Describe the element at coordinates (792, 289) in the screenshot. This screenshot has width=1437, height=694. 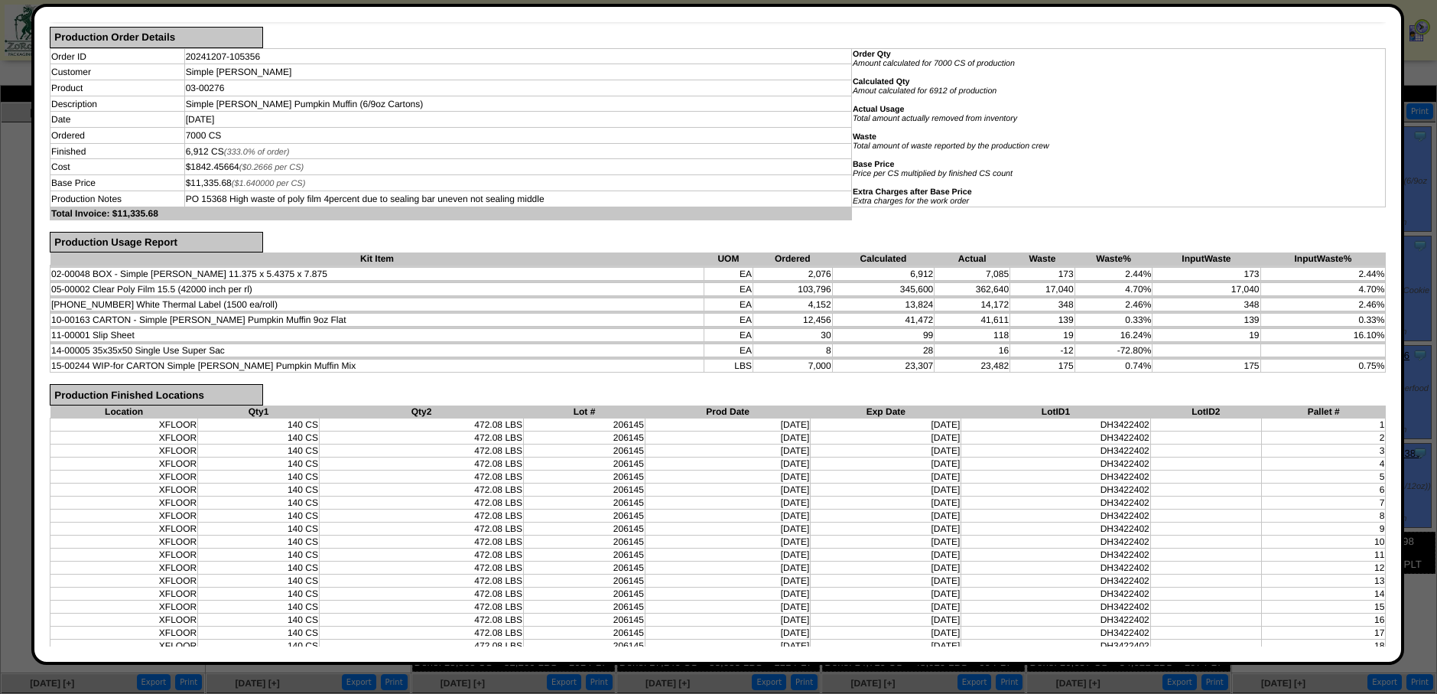
I see `td: 103,796` at that location.